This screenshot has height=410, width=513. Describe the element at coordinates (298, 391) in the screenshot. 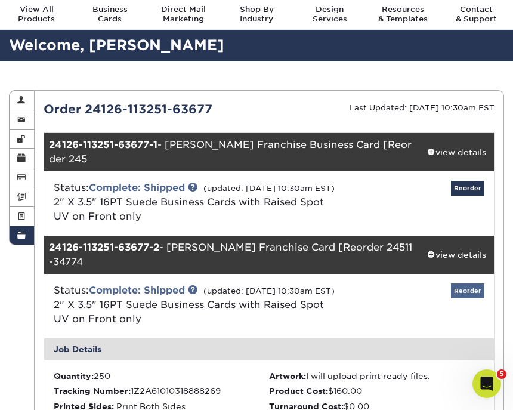

I see `strong: Product Cost:` at that location.